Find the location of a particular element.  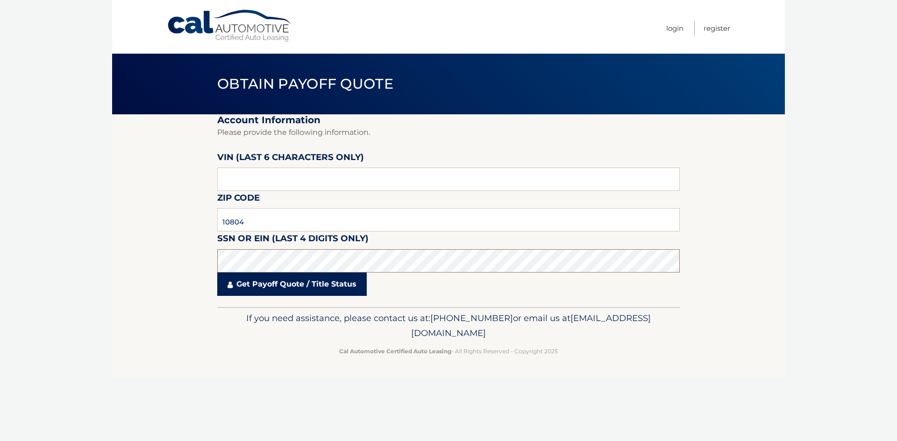

h2: Account Information is located at coordinates (448, 120).